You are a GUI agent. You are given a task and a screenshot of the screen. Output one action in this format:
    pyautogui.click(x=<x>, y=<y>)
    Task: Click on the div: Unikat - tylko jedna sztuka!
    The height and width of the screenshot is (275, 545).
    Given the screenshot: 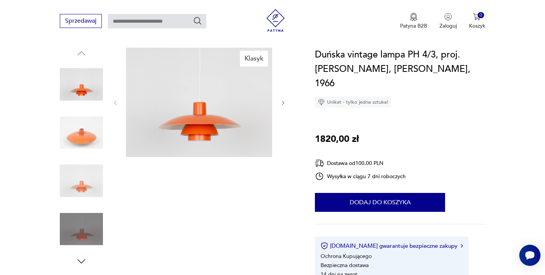 What is the action you would take?
    pyautogui.click(x=353, y=102)
    